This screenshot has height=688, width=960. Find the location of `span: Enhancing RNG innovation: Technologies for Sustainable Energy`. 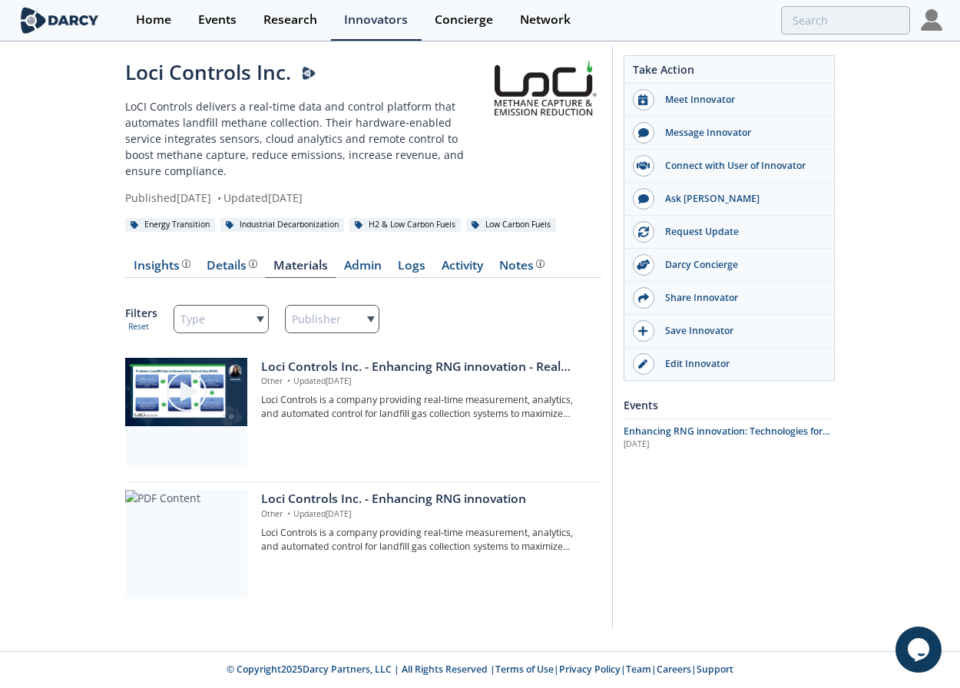

span: Enhancing RNG innovation: Technologies for Sustainable Energy is located at coordinates (727, 438).